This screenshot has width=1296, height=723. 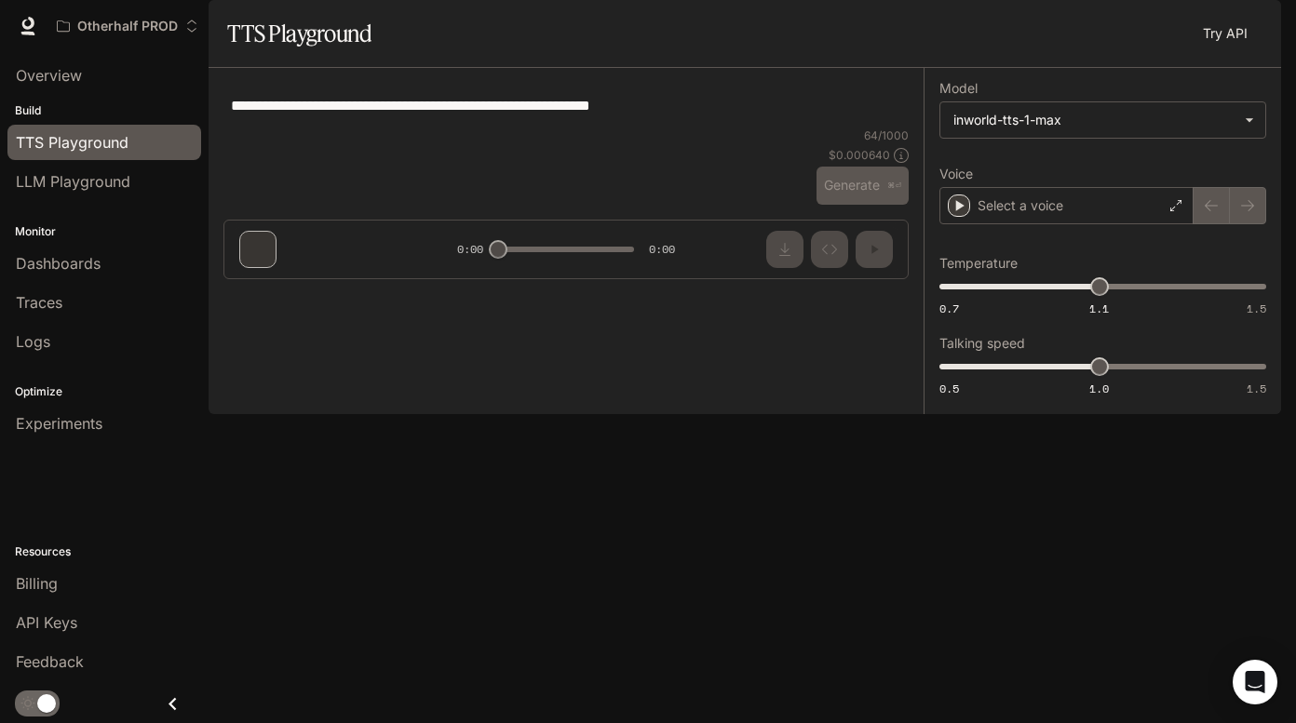 What do you see at coordinates (1020, 206) in the screenshot?
I see `p: Select a voice` at bounding box center [1020, 206].